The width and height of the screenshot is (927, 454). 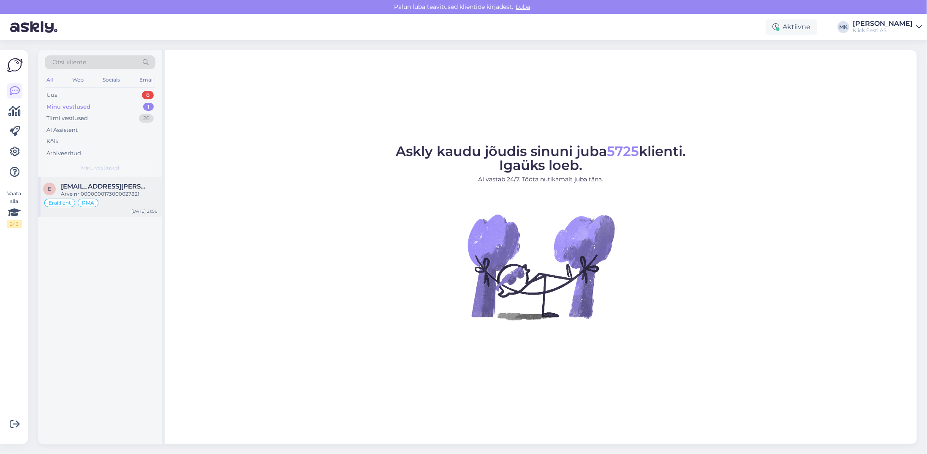 I want to click on div: Socials, so click(x=111, y=80).